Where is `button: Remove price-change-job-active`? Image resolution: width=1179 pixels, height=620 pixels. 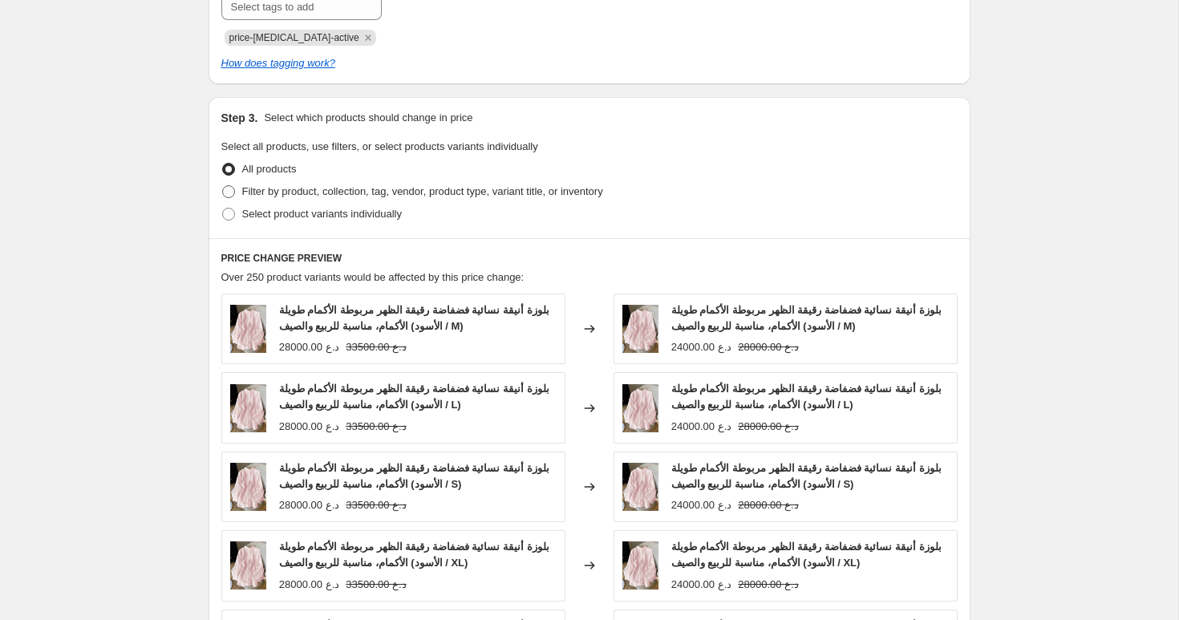 button: Remove price-change-job-active is located at coordinates (368, 38).